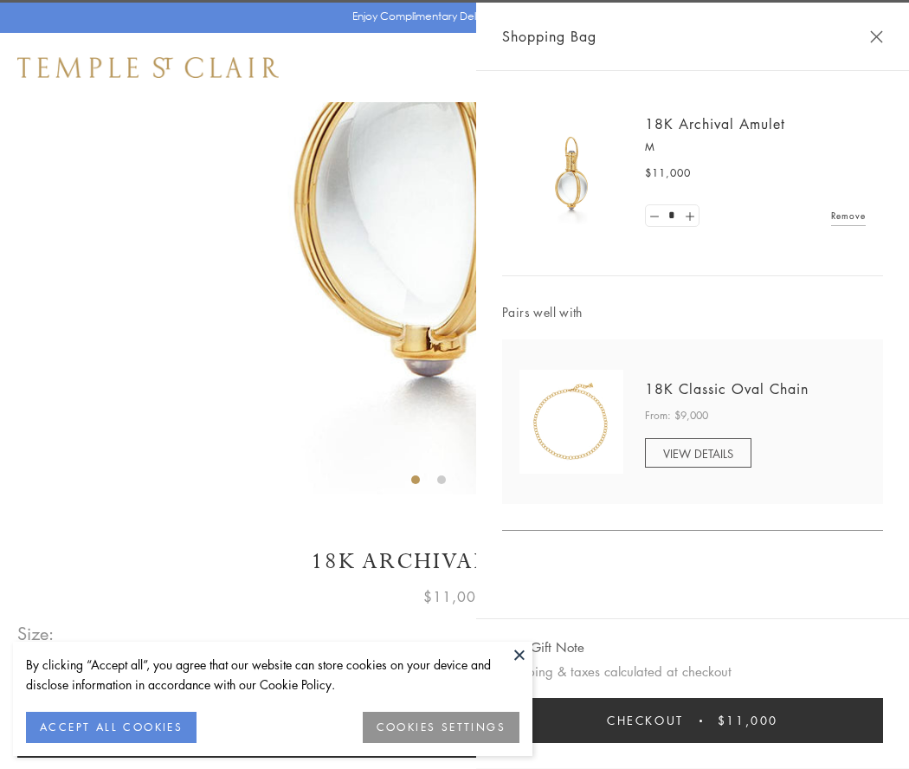 This screenshot has height=769, width=909. I want to click on a: Set quantity to 2, so click(689, 216).